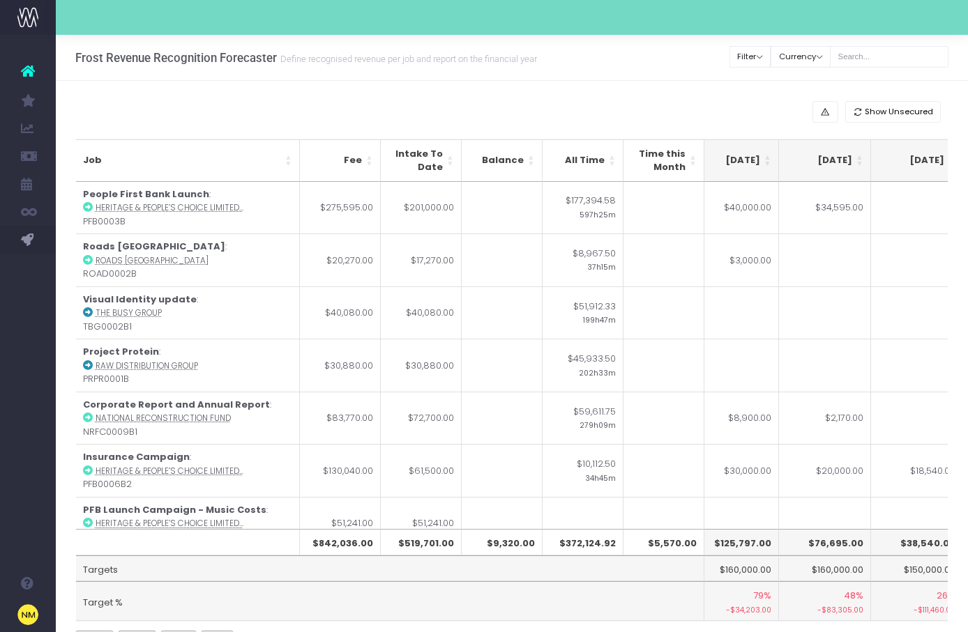 This screenshot has width=968, height=632. I want to click on strong: Insurance Campaign, so click(136, 457).